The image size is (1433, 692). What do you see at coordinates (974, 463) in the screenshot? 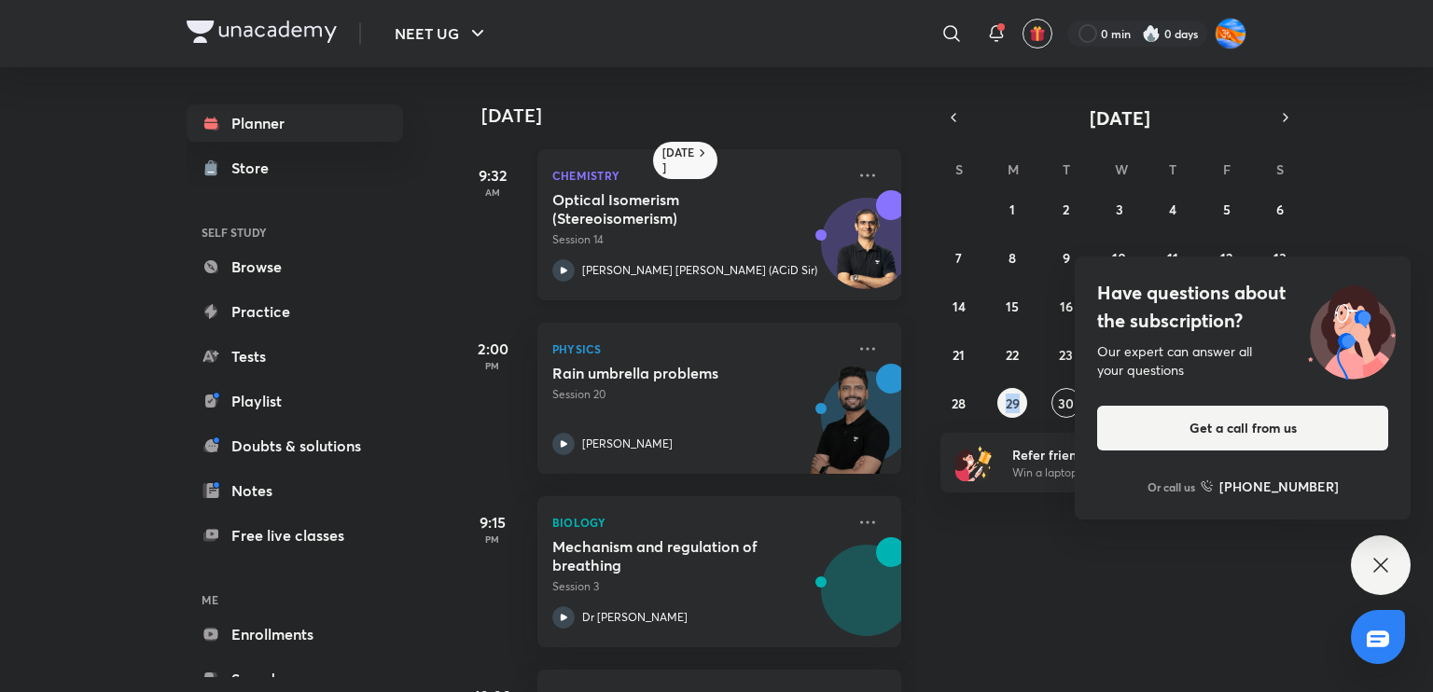
I see `img: referral` at bounding box center [974, 463].